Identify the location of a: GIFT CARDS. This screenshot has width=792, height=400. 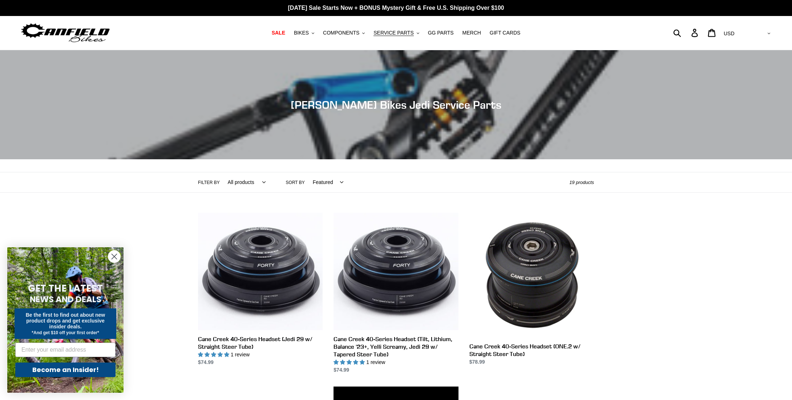
(505, 33).